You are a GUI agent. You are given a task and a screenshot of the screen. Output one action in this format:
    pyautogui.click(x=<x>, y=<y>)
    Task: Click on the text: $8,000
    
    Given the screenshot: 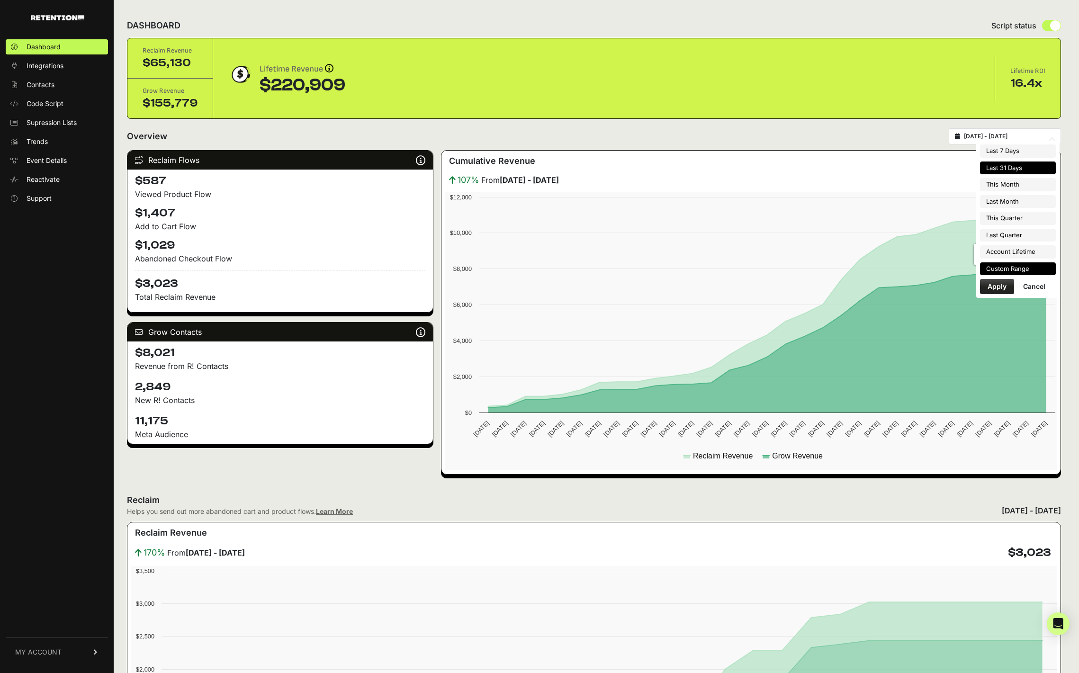 What is the action you would take?
    pyautogui.click(x=462, y=269)
    